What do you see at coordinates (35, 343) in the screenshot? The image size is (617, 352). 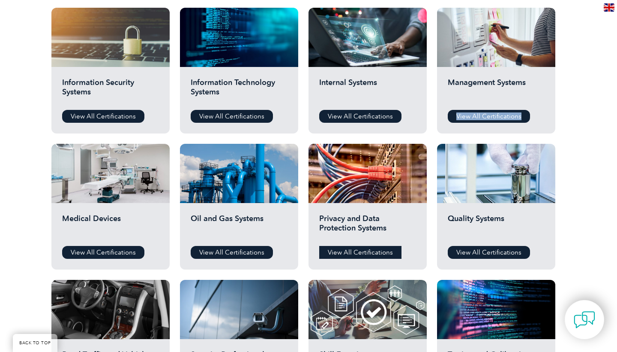 I see `a: BACK TO TOP` at bounding box center [35, 343].